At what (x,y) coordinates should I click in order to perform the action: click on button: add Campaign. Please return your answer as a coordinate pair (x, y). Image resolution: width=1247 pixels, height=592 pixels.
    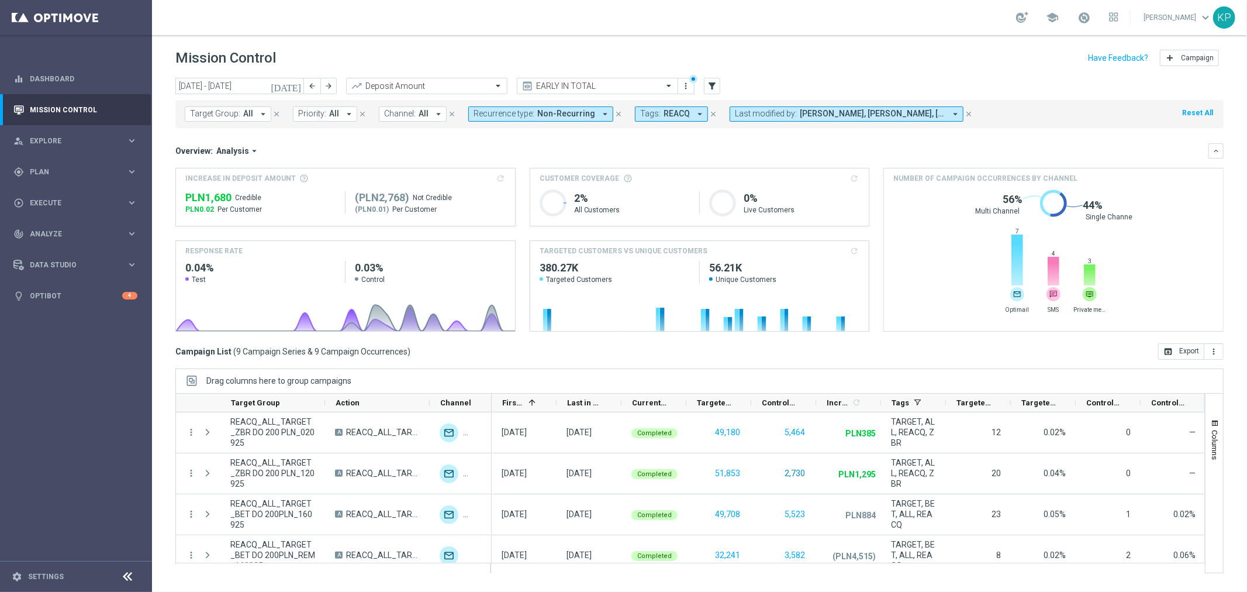
    Looking at the image, I should click on (1190, 58).